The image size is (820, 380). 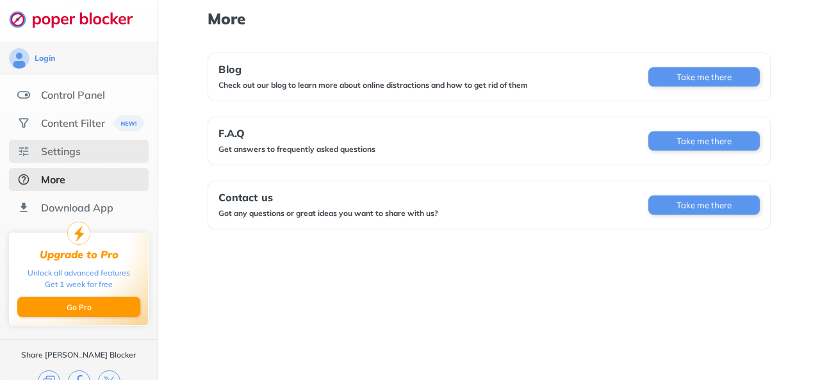 What do you see at coordinates (328, 213) in the screenshot?
I see `div: Got any questions or great ideas you want to share with us?` at bounding box center [328, 213].